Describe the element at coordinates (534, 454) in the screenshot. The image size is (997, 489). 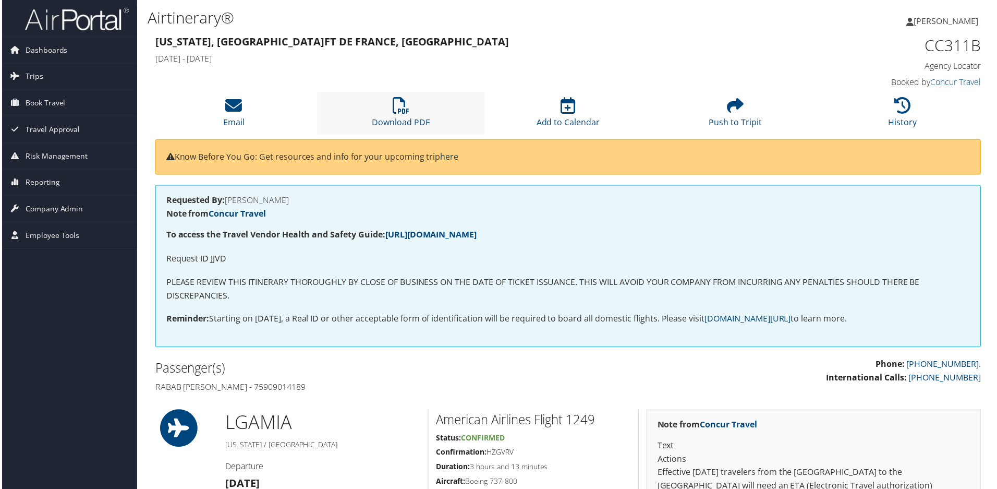
I see `h5: HZGVRV` at that location.